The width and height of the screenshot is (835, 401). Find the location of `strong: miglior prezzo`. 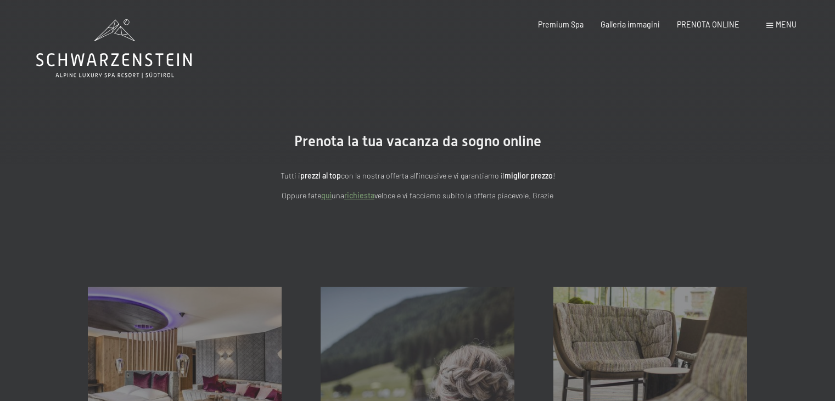

strong: miglior prezzo is located at coordinates (529, 175).